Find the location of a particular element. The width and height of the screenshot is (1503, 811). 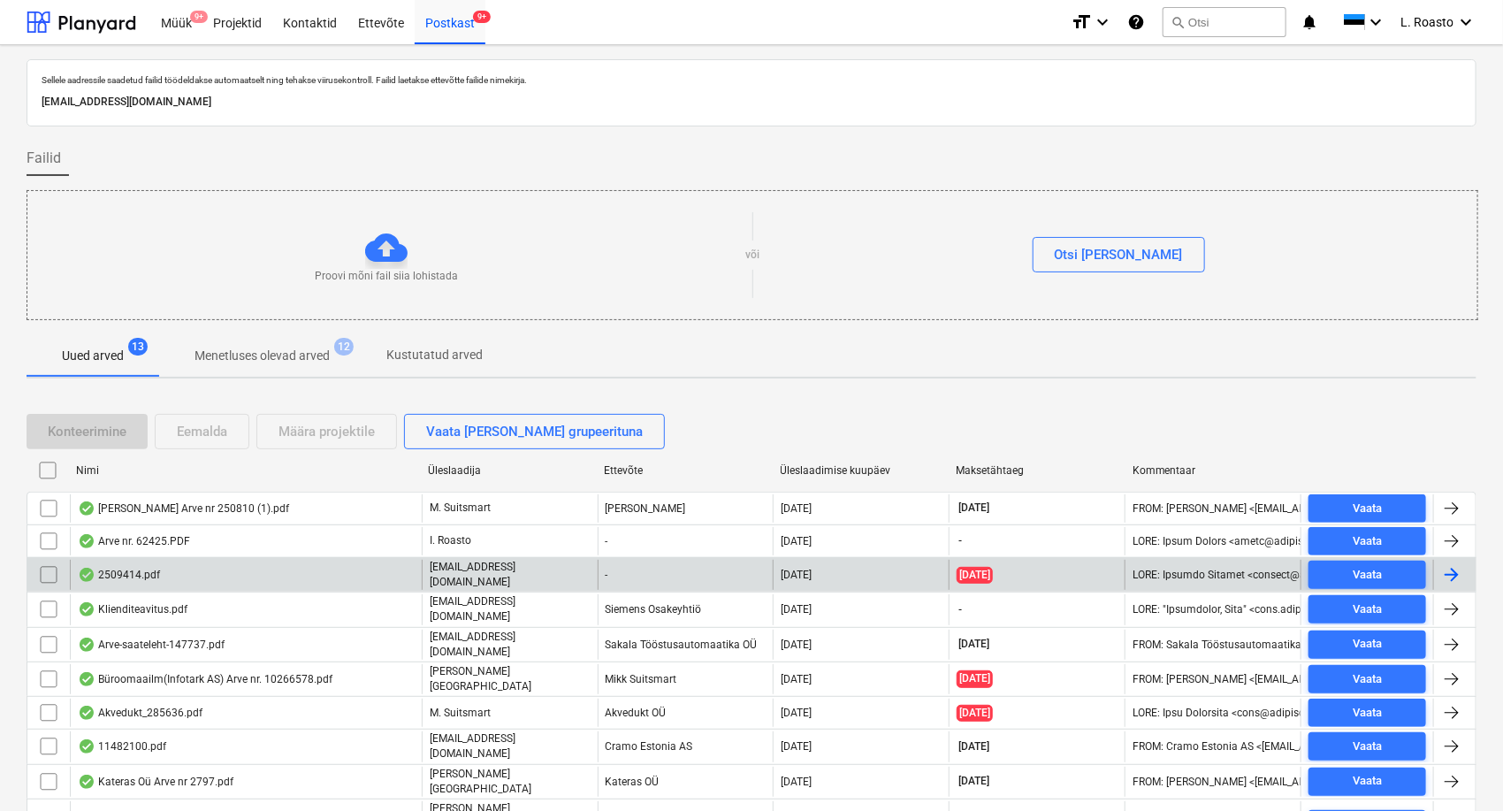

span: 13 is located at coordinates (138, 347).